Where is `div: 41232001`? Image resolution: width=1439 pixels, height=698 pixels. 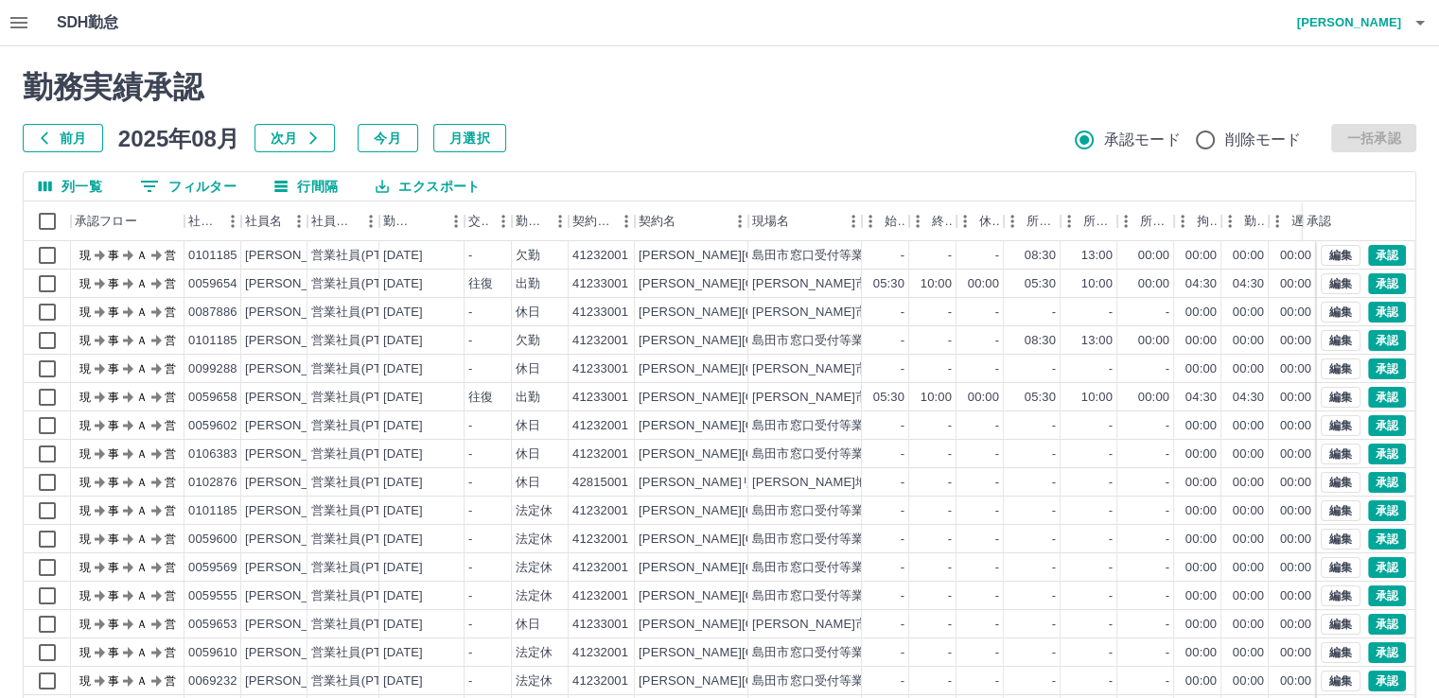
div: 41232001 is located at coordinates (600, 454).